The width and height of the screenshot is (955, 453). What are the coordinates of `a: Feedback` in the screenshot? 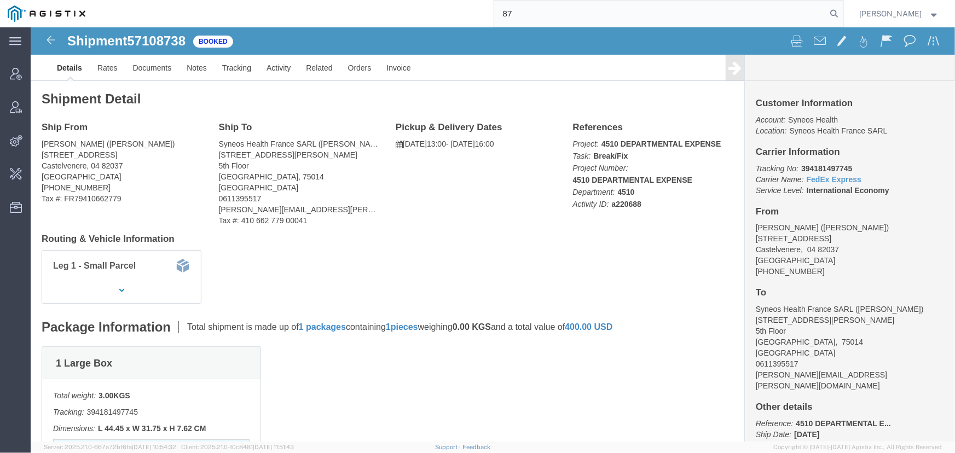 It's located at (476, 447).